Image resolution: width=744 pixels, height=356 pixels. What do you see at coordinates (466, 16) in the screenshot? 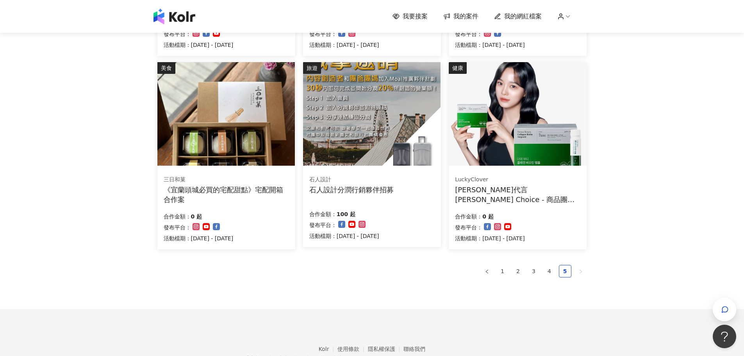
I see `span: 我的案件` at bounding box center [466, 16].